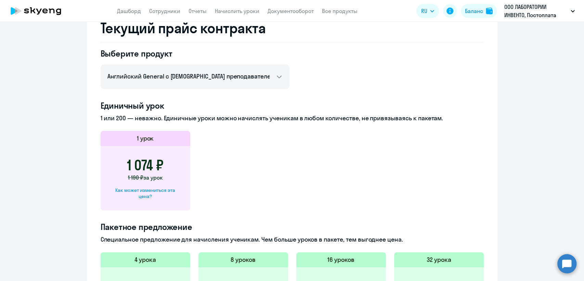  Describe the element at coordinates (474, 11) in the screenshot. I see `div: Баланс` at that location.